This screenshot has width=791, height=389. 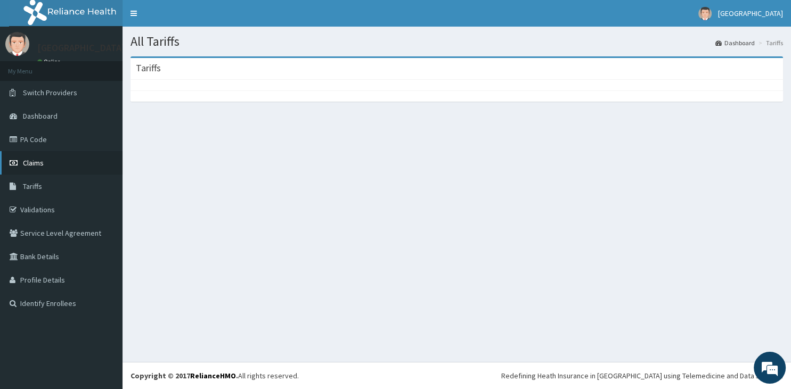 I want to click on a: Dashboard, so click(x=735, y=43).